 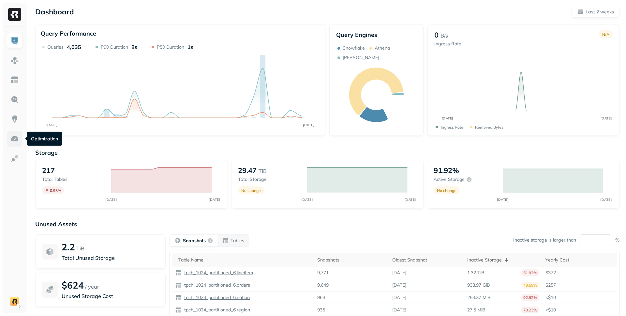 What do you see at coordinates (269, 179) in the screenshot?
I see `p: Total storage` at bounding box center [269, 179].